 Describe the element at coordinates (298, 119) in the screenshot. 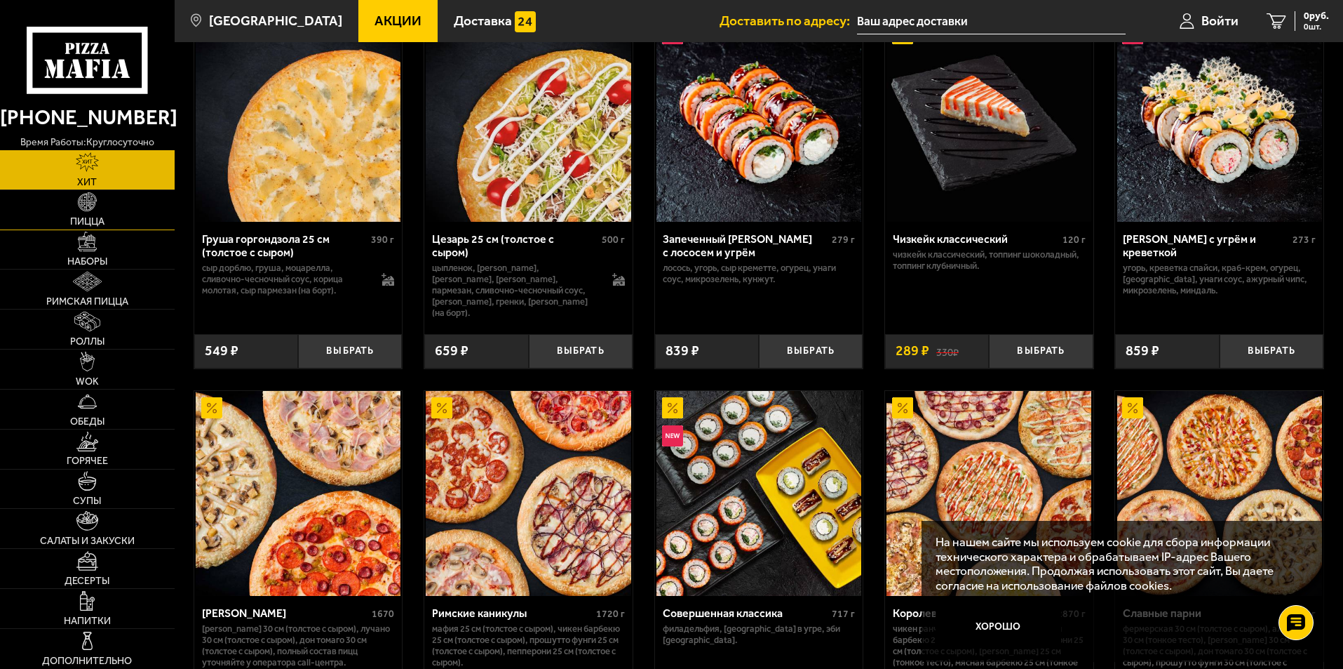

I see `img: Груша горгондзола 25 см (толстое с сыром)` at that location.